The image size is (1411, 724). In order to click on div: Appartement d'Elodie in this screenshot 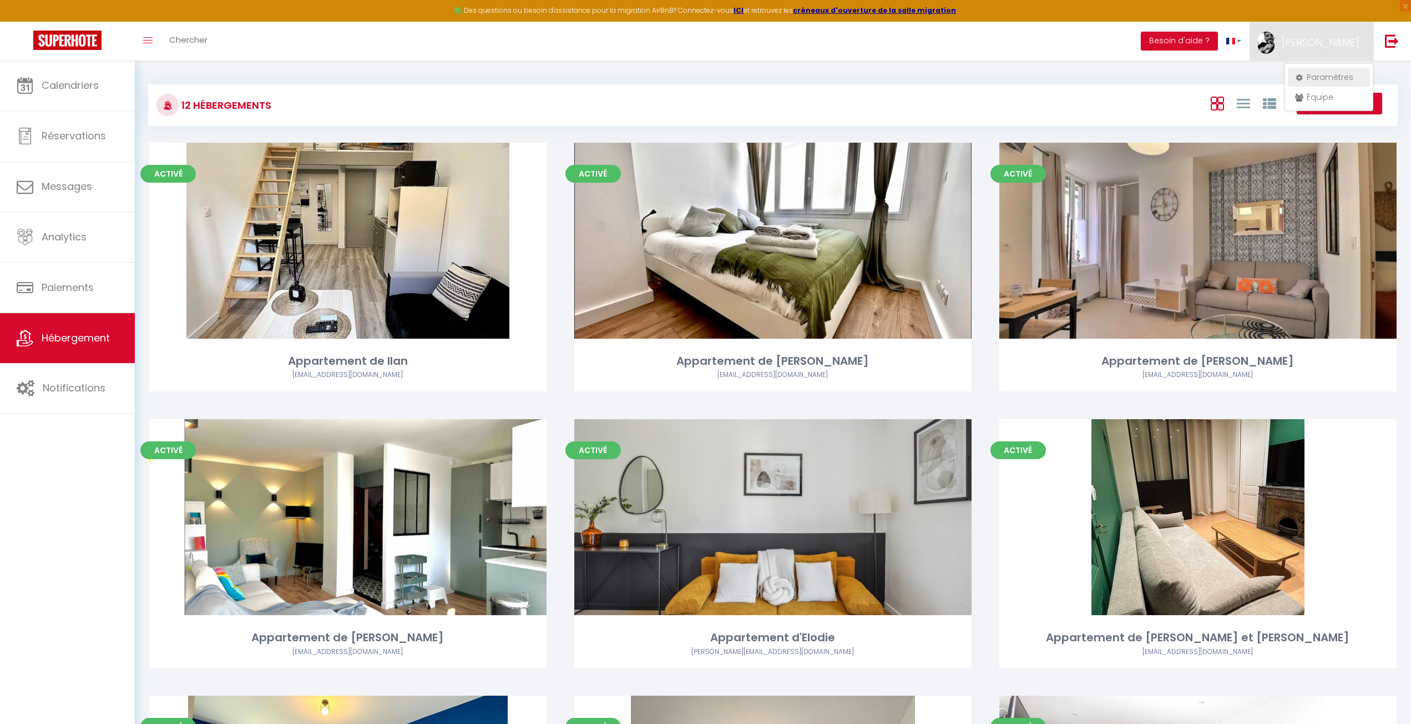, I will do `click(773, 637)`.